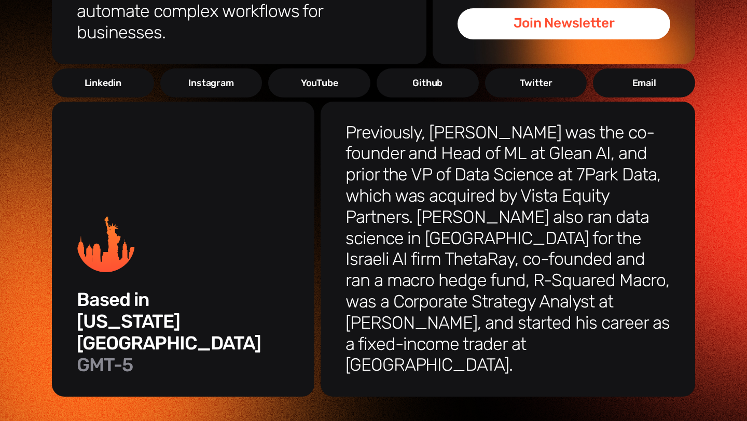 This screenshot has height=421, width=747. Describe the element at coordinates (427, 83) in the screenshot. I see `a: Github` at that location.